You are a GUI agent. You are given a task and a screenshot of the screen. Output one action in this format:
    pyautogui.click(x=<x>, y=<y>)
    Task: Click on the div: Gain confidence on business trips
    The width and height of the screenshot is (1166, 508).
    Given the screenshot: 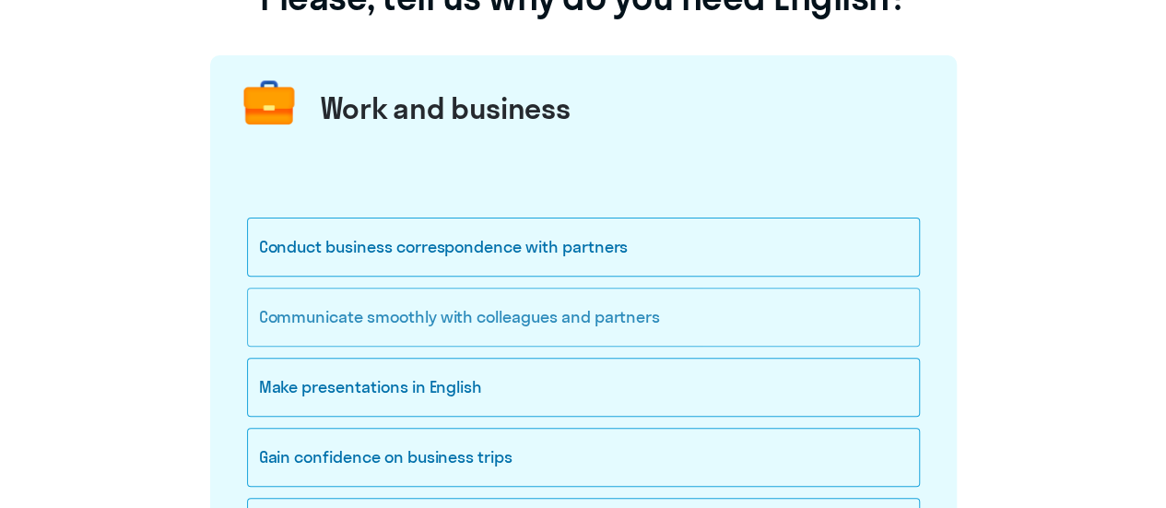 What is the action you would take?
    pyautogui.click(x=584, y=457)
    